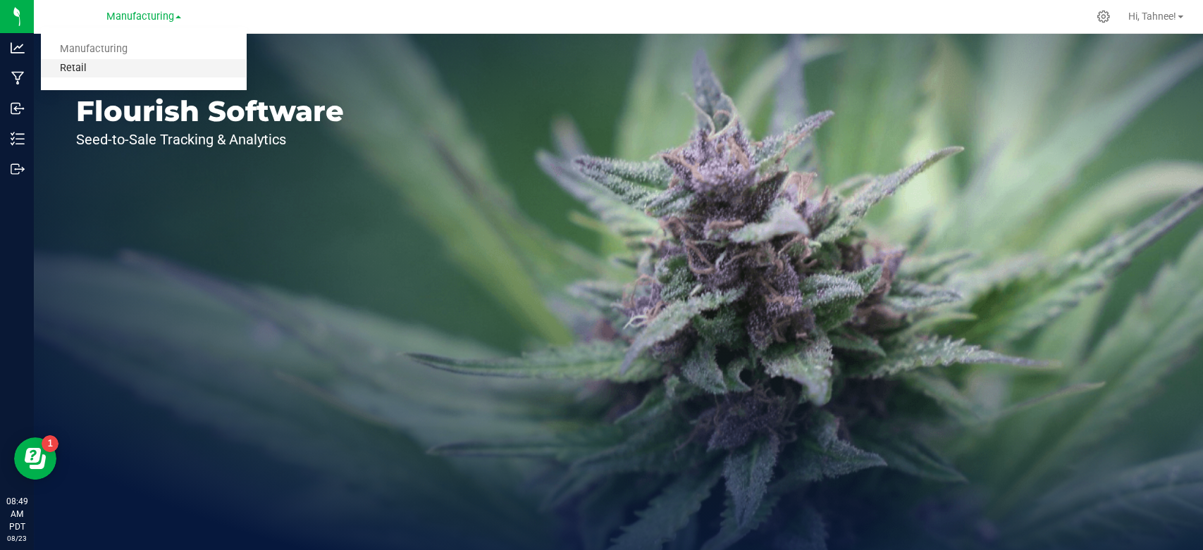 This screenshot has width=1203, height=550. Describe the element at coordinates (144, 49) in the screenshot. I see `a: Manufacturing` at that location.